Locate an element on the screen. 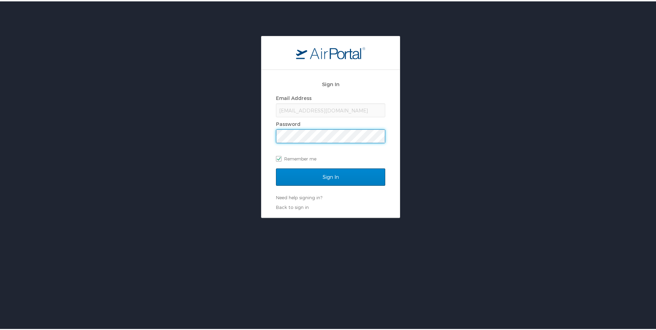 The height and width of the screenshot is (330, 656). label: Password is located at coordinates (288, 122).